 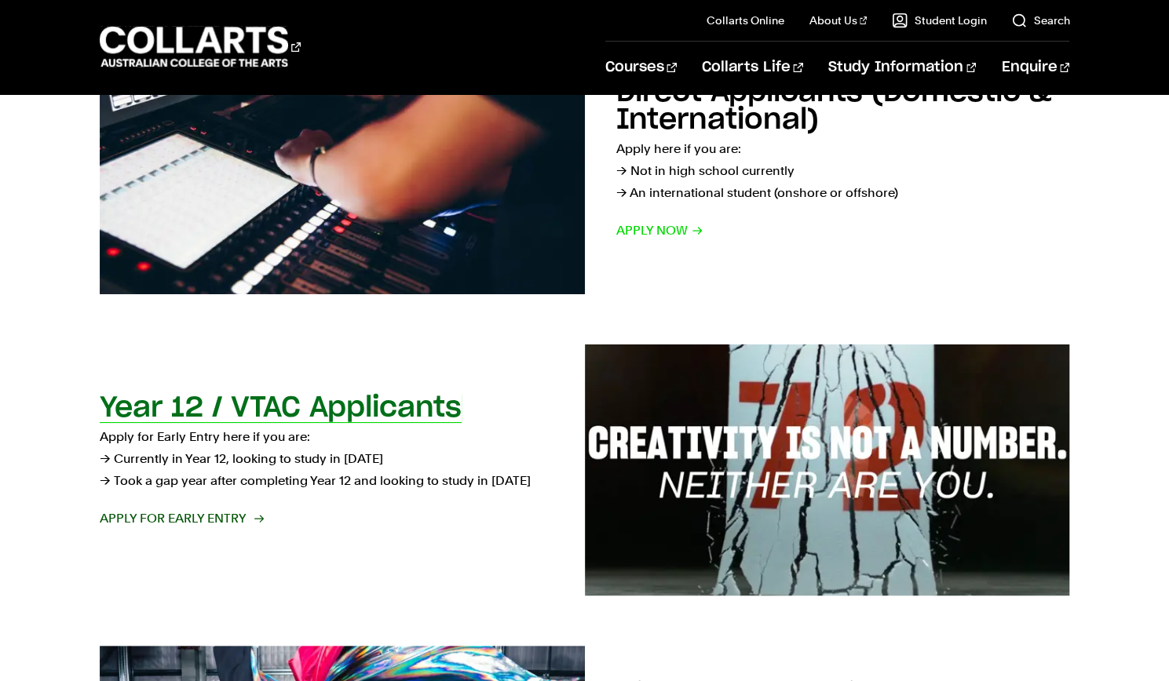 What do you see at coordinates (659, 231) in the screenshot?
I see `span: Apply now` at bounding box center [659, 231].